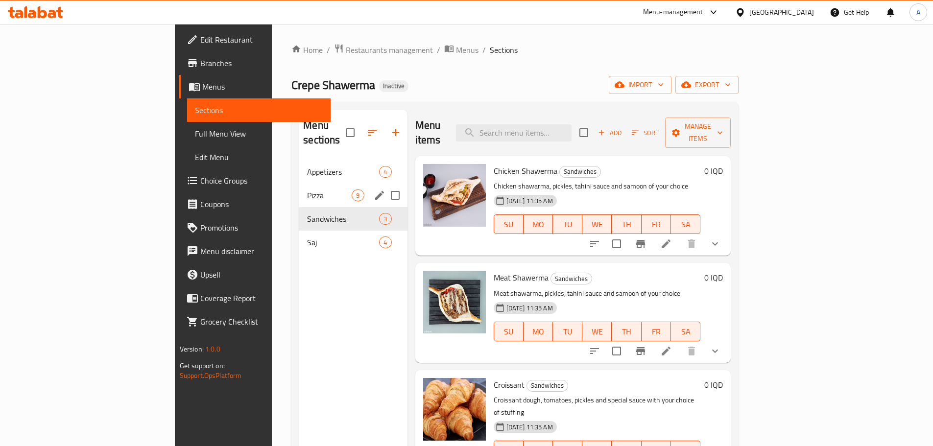 This screenshot has width=933, height=446. I want to click on a: Restaurants management, so click(383, 50).